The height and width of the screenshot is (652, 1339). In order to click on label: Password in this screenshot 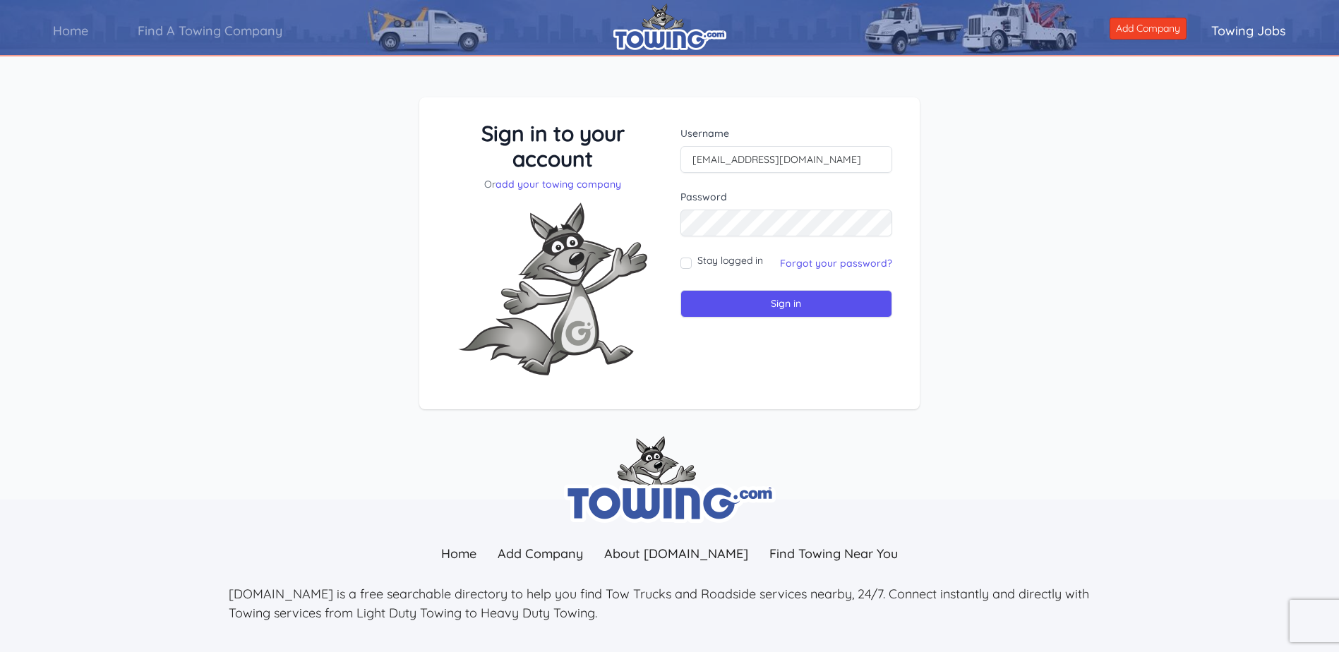, I will do `click(786, 197)`.